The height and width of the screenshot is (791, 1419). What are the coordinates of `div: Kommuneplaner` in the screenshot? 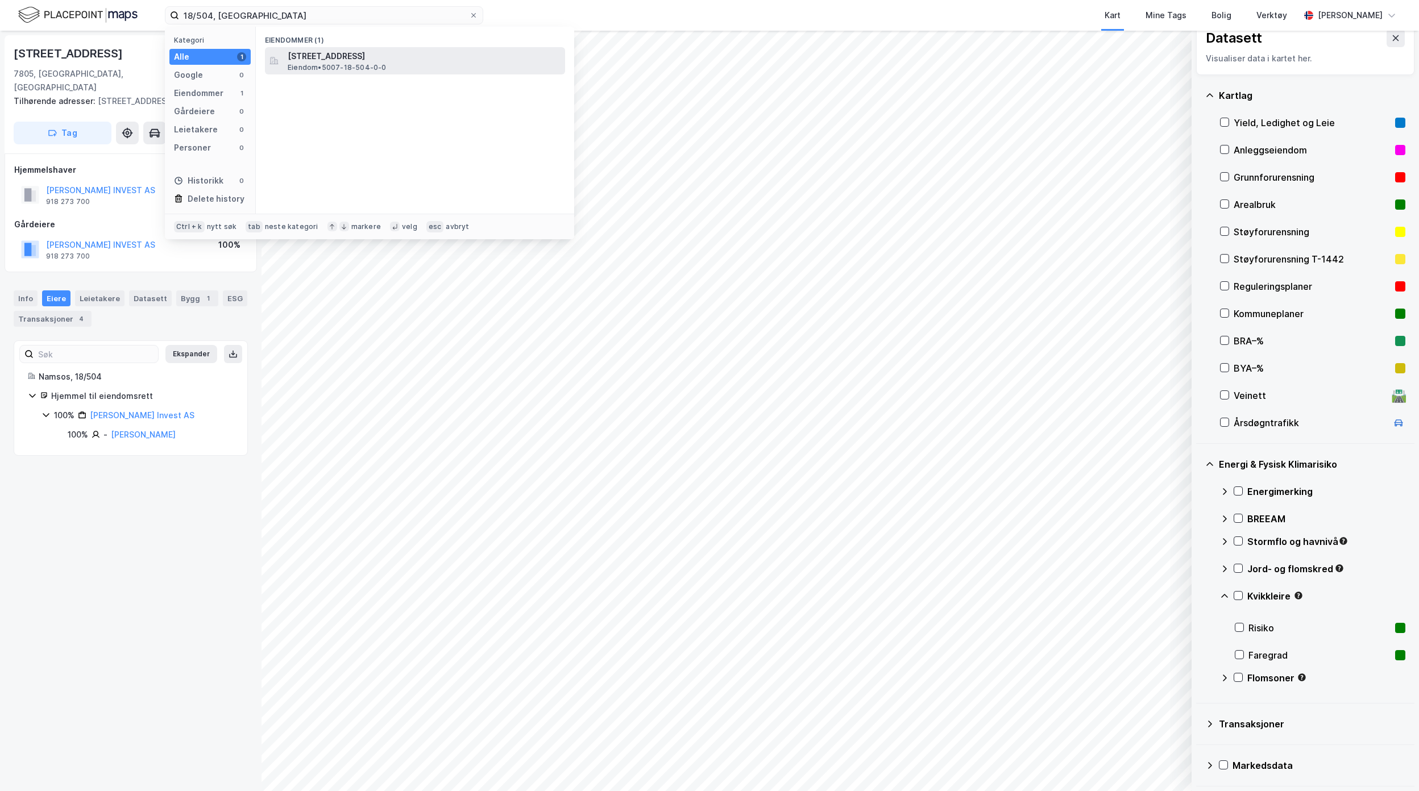 It's located at (1312, 314).